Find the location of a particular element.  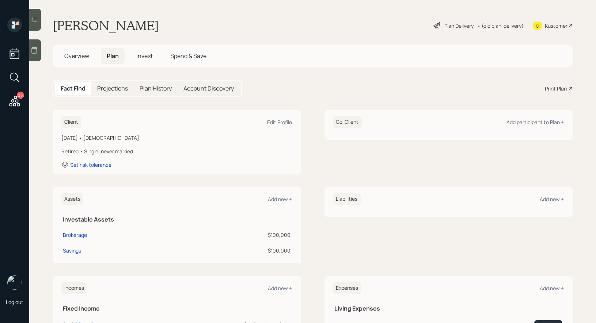

span: Overview is located at coordinates (77, 56).